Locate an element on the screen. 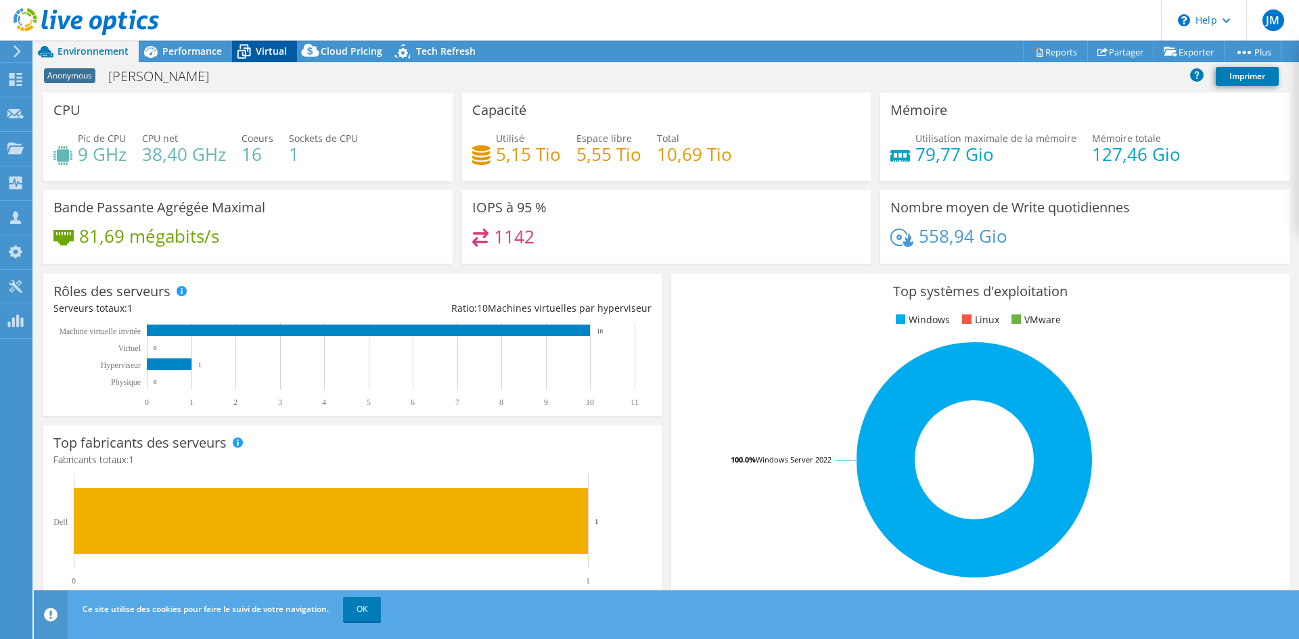 Image resolution: width=1299 pixels, height=639 pixels. li: Linux is located at coordinates (979, 320).